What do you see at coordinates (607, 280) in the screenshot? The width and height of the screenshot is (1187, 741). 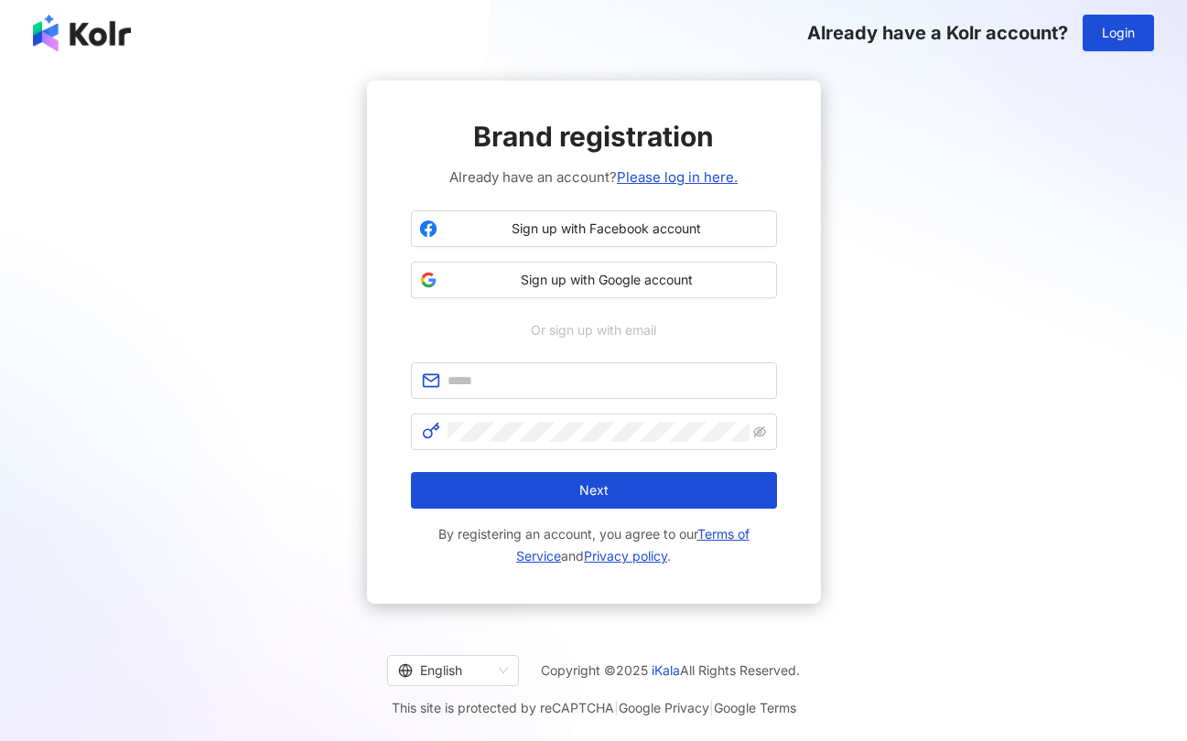 I see `span: Sign up with Google account` at bounding box center [607, 280].